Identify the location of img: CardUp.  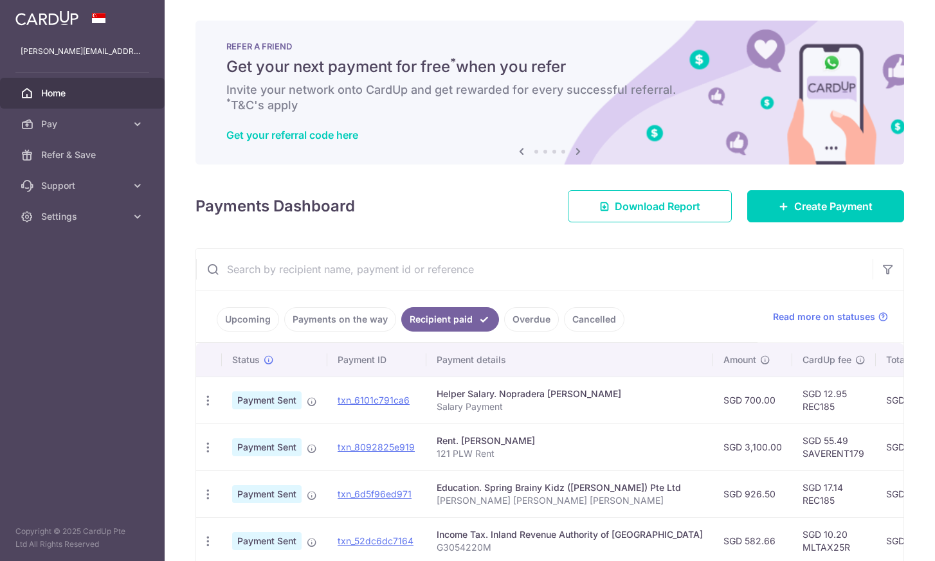
(47, 18).